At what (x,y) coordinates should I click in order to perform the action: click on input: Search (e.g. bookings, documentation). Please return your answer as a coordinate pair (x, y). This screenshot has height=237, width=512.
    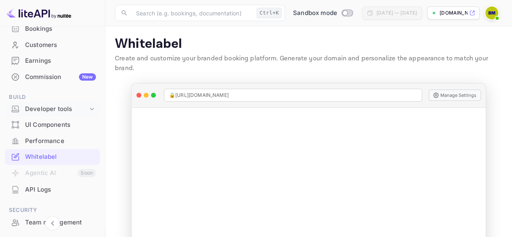
    Looking at the image, I should click on (192, 13).